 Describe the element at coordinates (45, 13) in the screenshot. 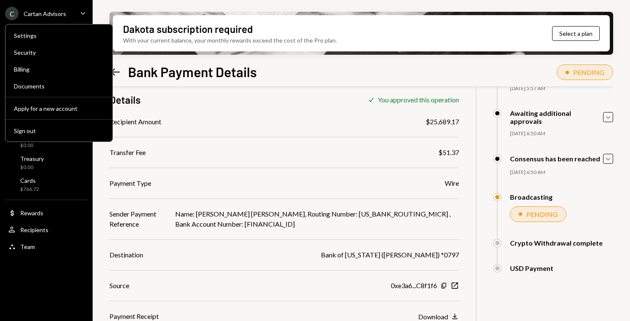

I see `div: Cartan Advisors` at that location.